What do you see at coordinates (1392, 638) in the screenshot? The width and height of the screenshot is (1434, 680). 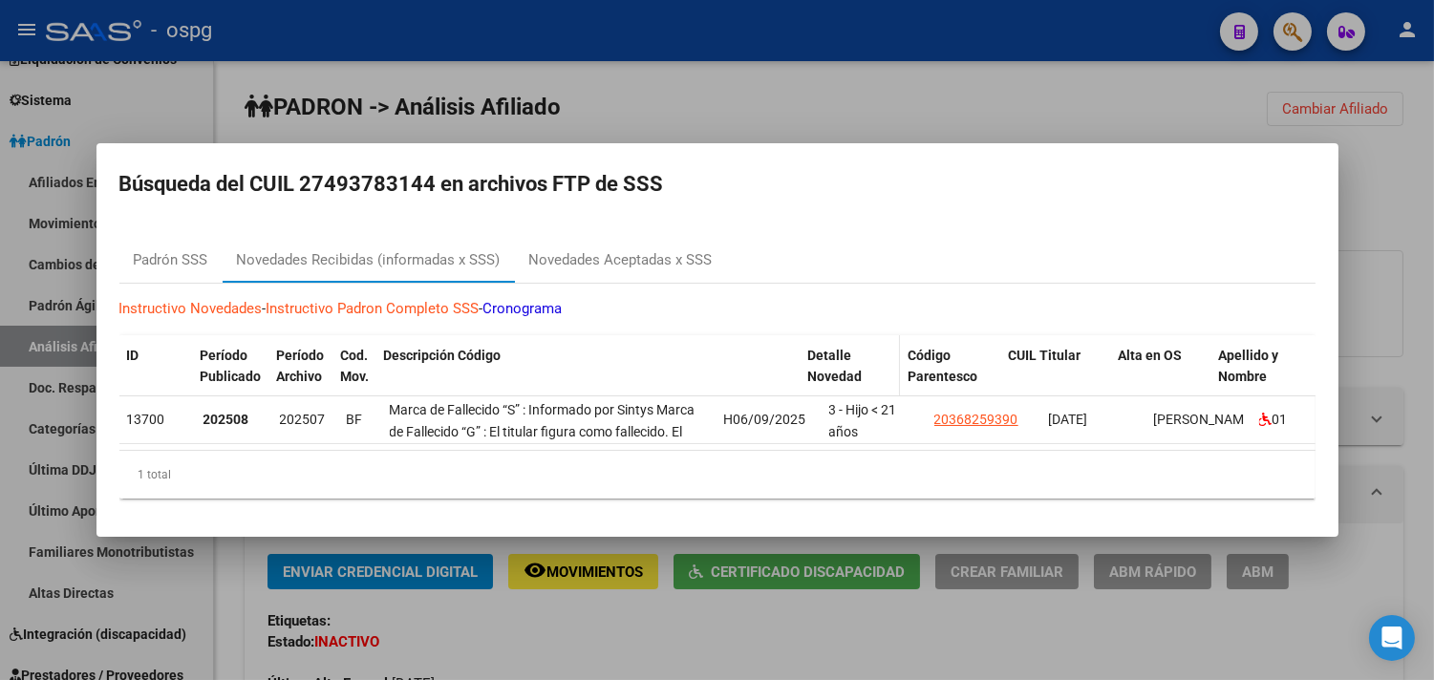 I see `div: Open Intercom Messenger` at bounding box center [1392, 638].